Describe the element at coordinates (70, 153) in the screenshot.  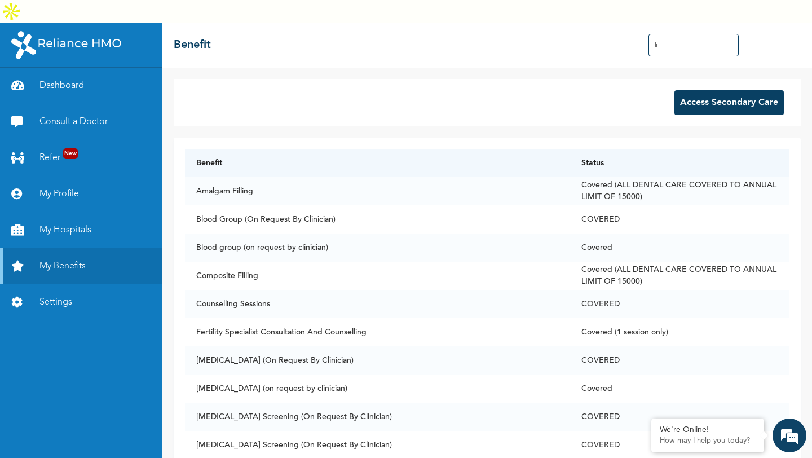
I see `span: New` at that location.